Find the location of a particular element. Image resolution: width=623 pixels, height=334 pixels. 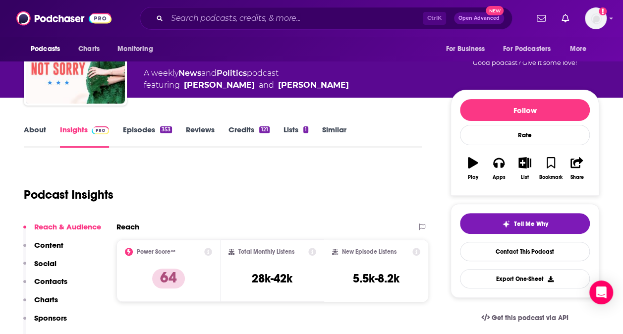

svg: Add a profile image is located at coordinates (603, 11).